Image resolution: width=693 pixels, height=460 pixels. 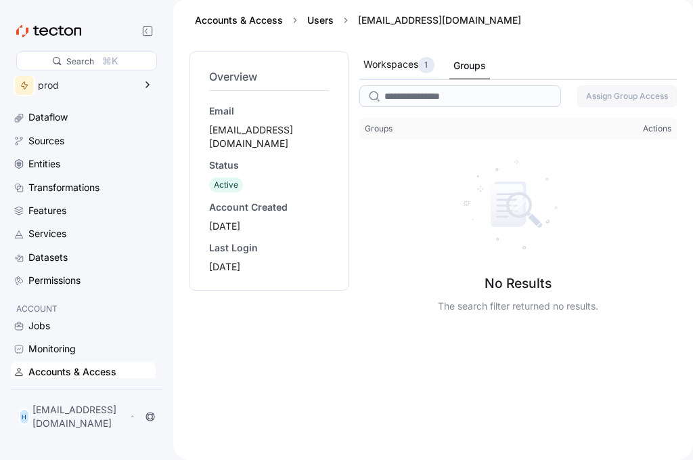 What do you see at coordinates (80, 61) in the screenshot?
I see `div: Search` at bounding box center [80, 61].